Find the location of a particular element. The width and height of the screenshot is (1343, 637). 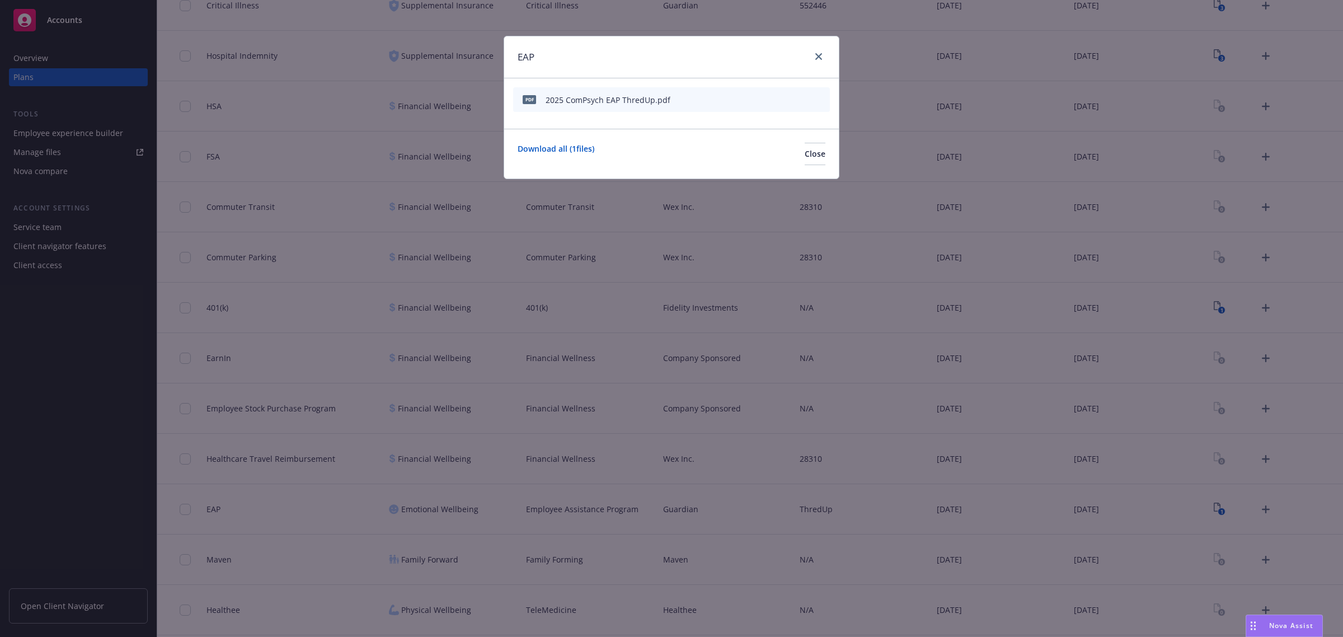

a: Download all ( 1 files) is located at coordinates (556, 154).